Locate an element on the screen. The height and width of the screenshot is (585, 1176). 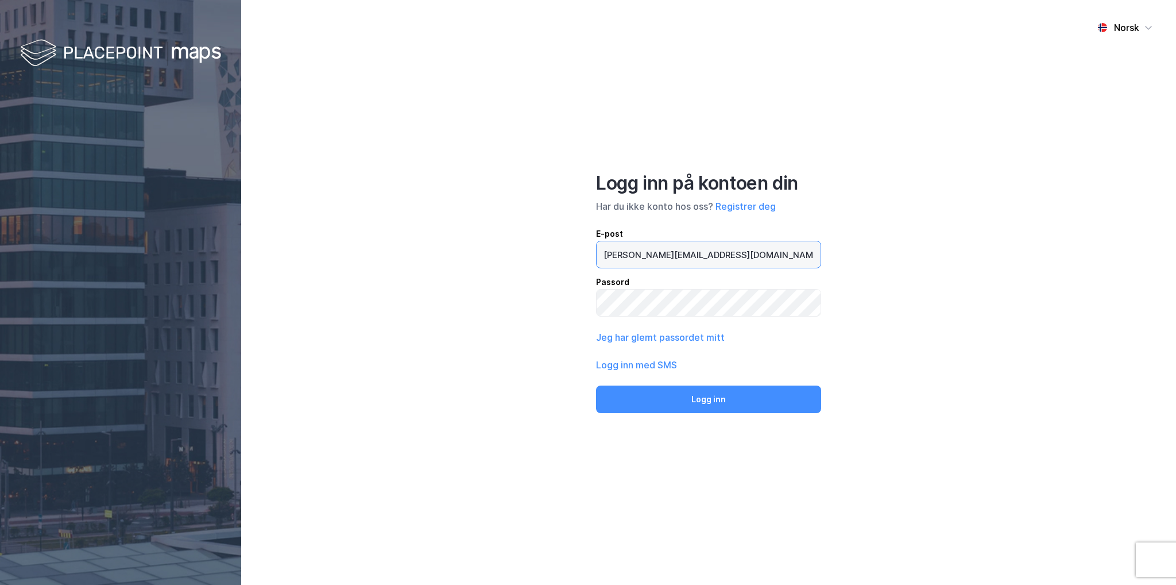
div: Norsk is located at coordinates (1127, 28).